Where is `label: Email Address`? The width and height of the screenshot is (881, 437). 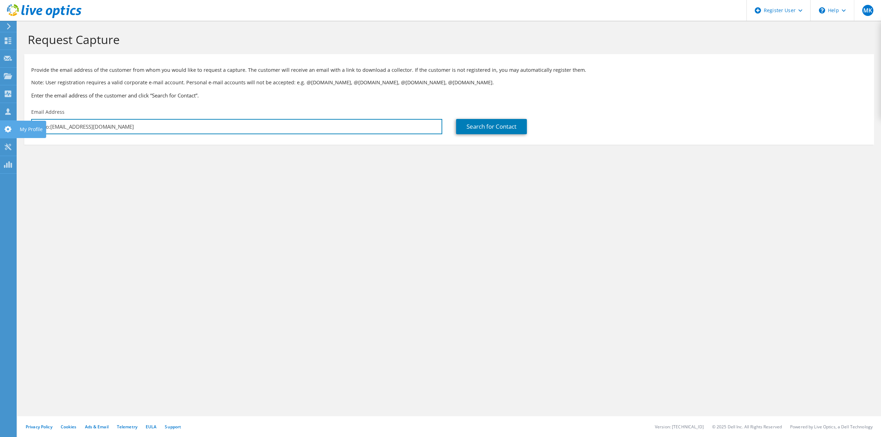
label: Email Address is located at coordinates (48, 112).